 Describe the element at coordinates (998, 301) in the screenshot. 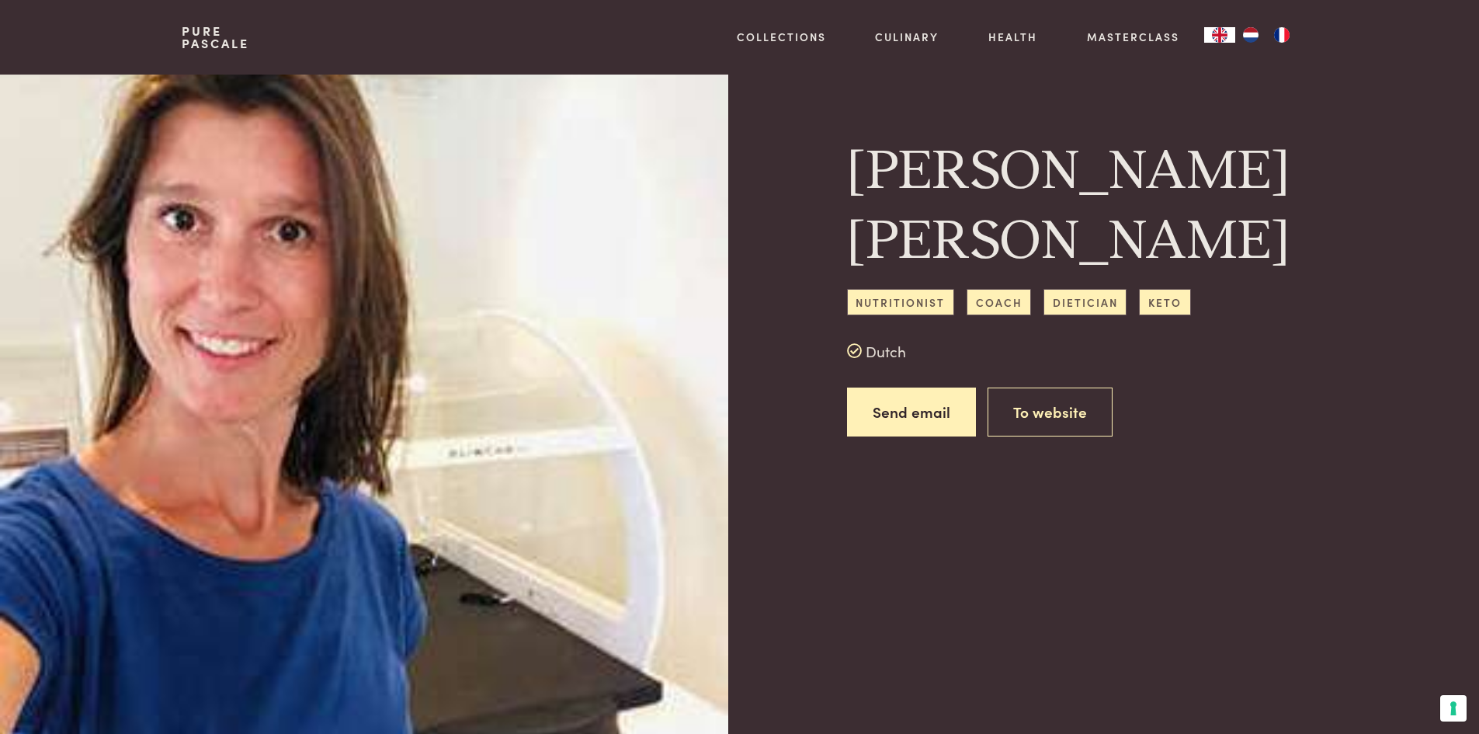

I see `span: Coach` at that location.